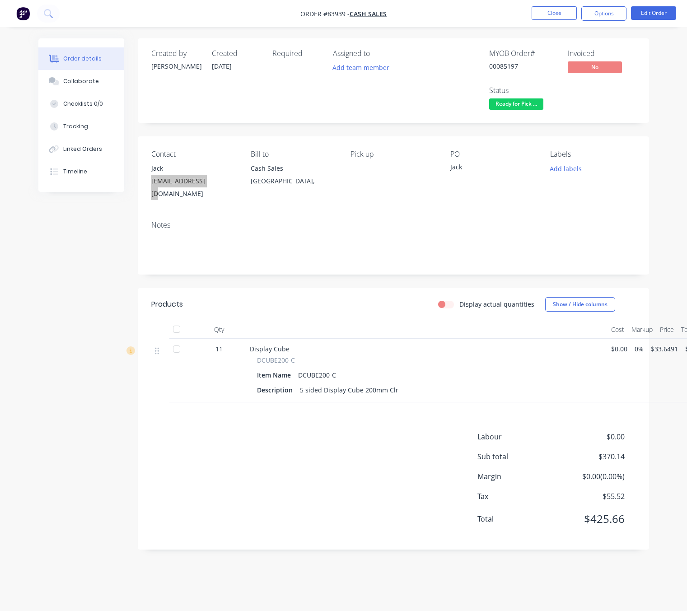 This screenshot has height=611, width=687. I want to click on button: Show / Hide columns, so click(580, 304).